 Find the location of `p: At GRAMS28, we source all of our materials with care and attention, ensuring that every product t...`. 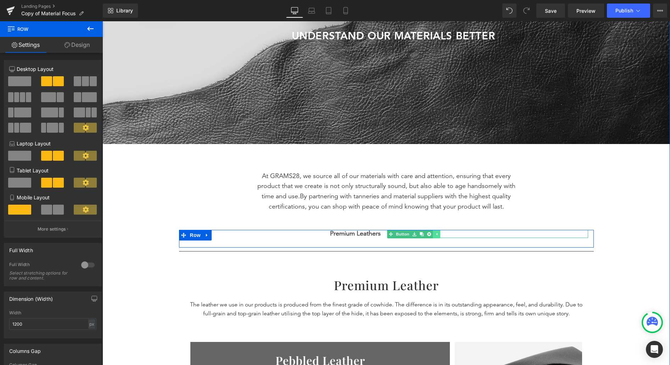

p: At GRAMS28, we source all of our materials with care and attention, ensuring that every product t... is located at coordinates (284, 170).